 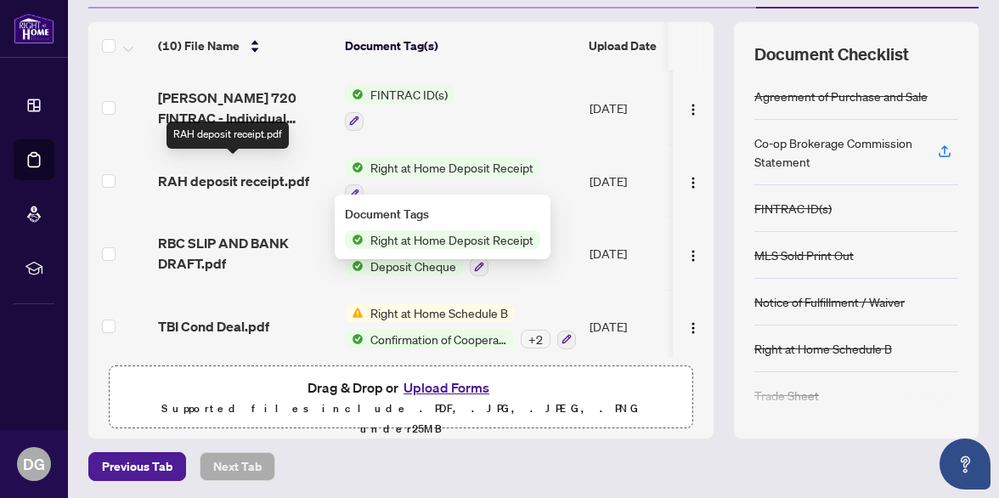 What do you see at coordinates (438, 339) in the screenshot?
I see `span: Confirmation of Cooperation` at bounding box center [438, 339].